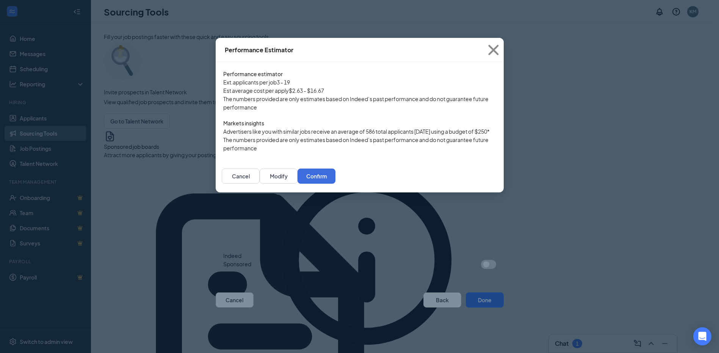 The width and height of the screenshot is (719, 353). I want to click on button: Close, so click(494, 50).